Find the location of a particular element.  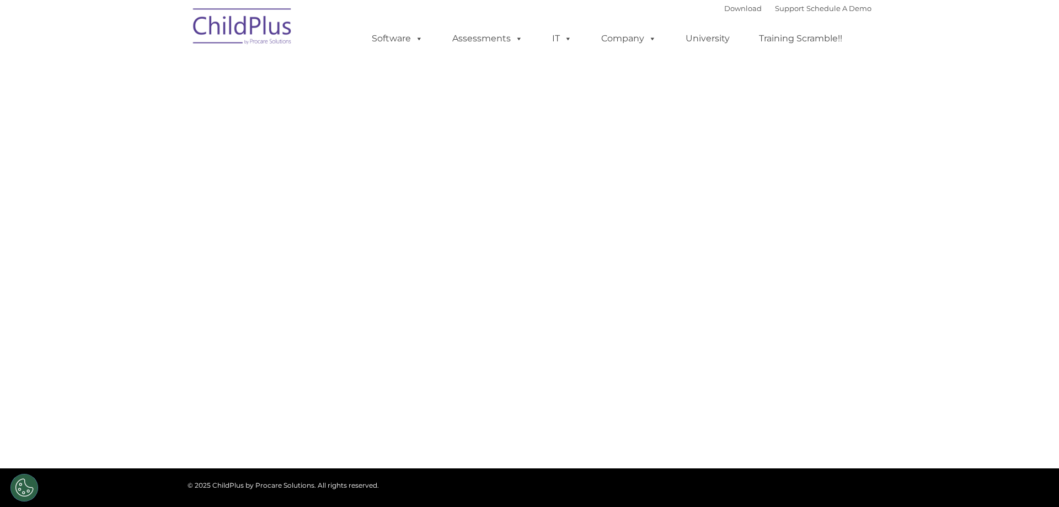

a: Download is located at coordinates (743, 8).